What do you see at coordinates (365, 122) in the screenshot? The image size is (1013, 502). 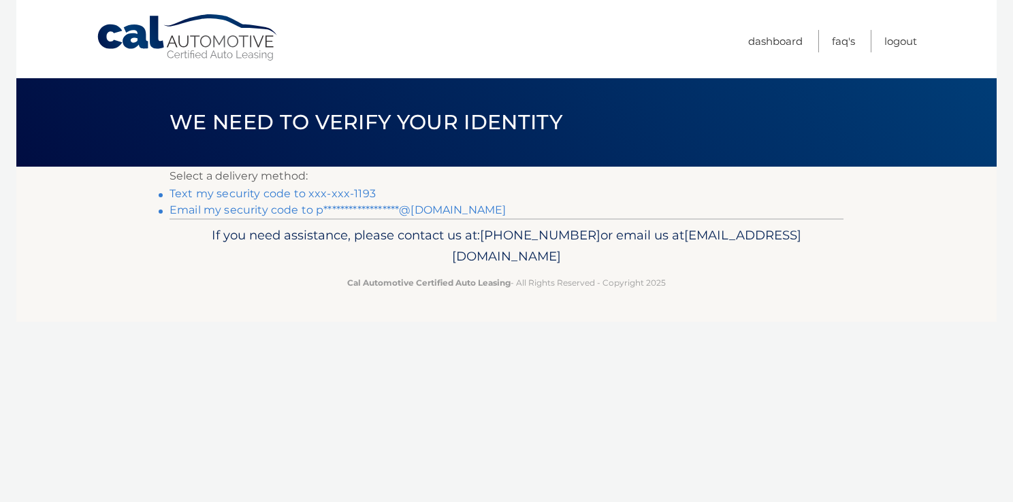 I see `span: We need to verify your identity` at bounding box center [365, 122].